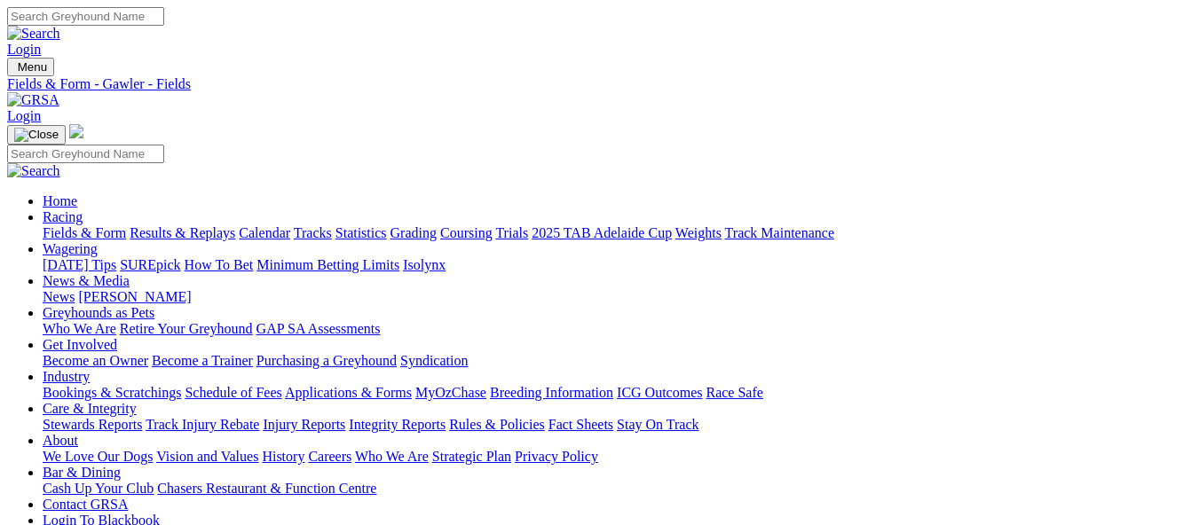 This screenshot has width=1199, height=525. I want to click on img: logo-grsa-white.png, so click(76, 131).